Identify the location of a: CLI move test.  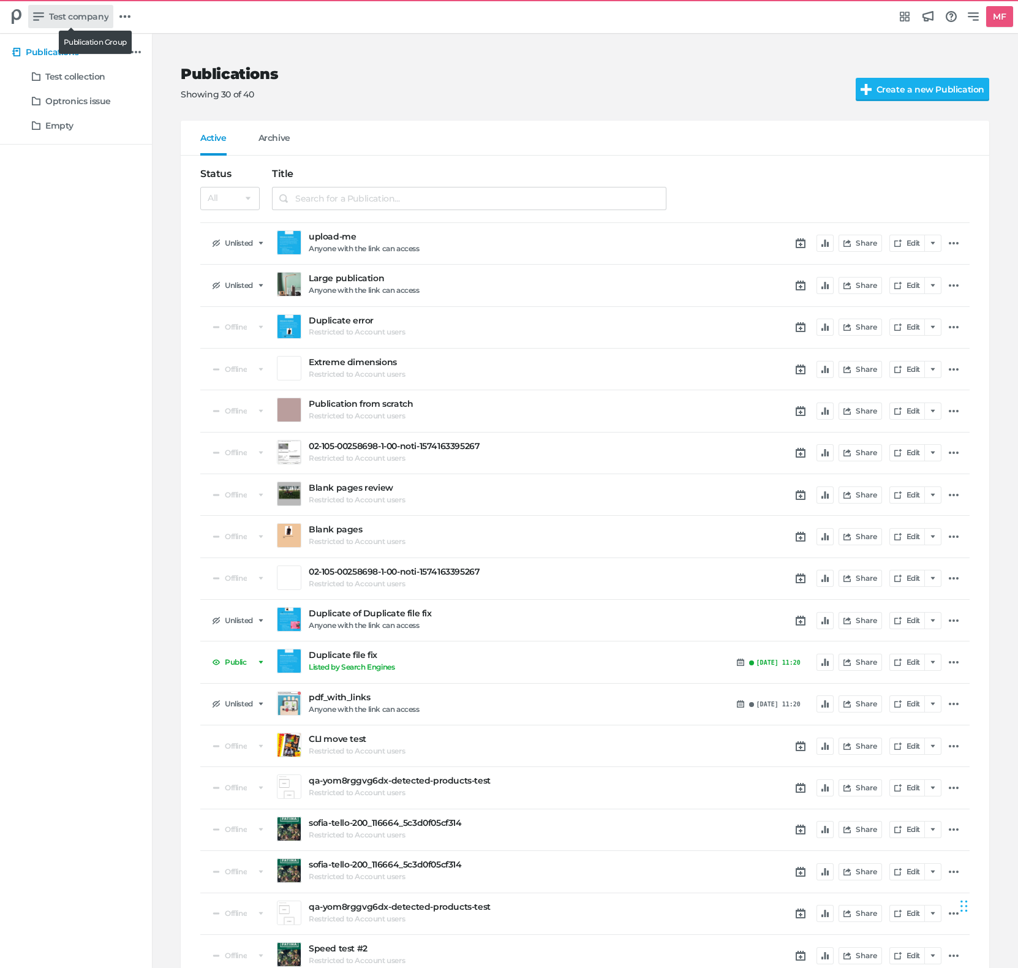
(488, 739).